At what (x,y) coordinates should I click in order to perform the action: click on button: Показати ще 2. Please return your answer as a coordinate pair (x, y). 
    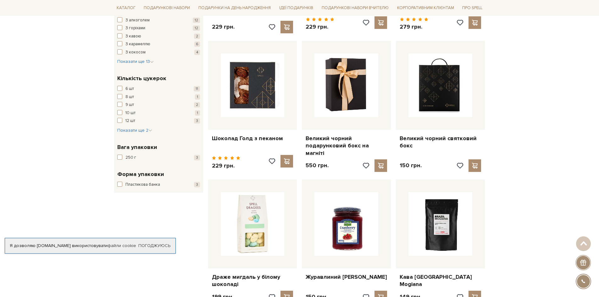
    Looking at the image, I should click on (135, 131).